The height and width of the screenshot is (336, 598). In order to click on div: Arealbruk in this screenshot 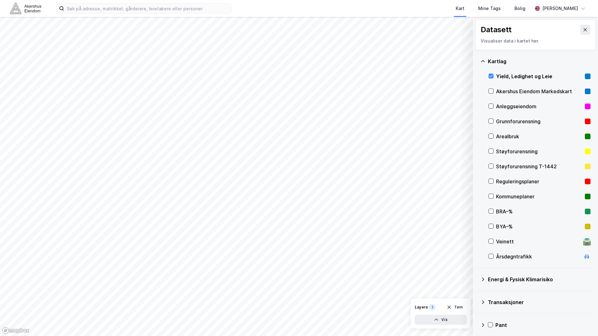, I will do `click(539, 136)`.